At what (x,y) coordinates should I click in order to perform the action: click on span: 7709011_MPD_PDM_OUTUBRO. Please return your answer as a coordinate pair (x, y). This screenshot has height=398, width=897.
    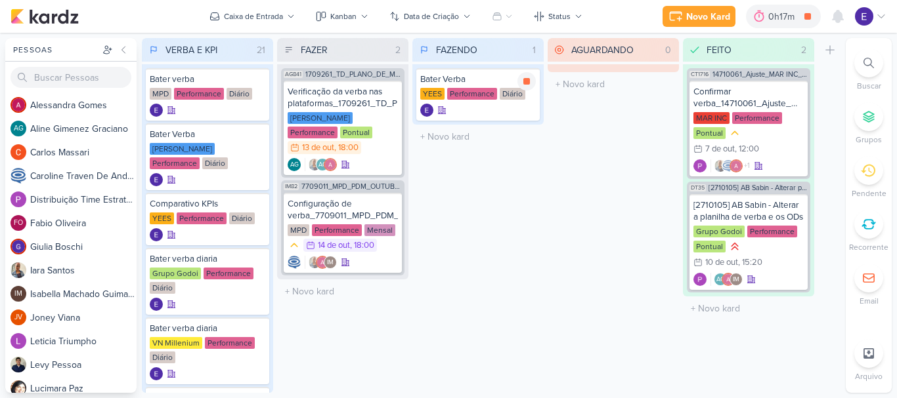
    Looking at the image, I should click on (351, 186).